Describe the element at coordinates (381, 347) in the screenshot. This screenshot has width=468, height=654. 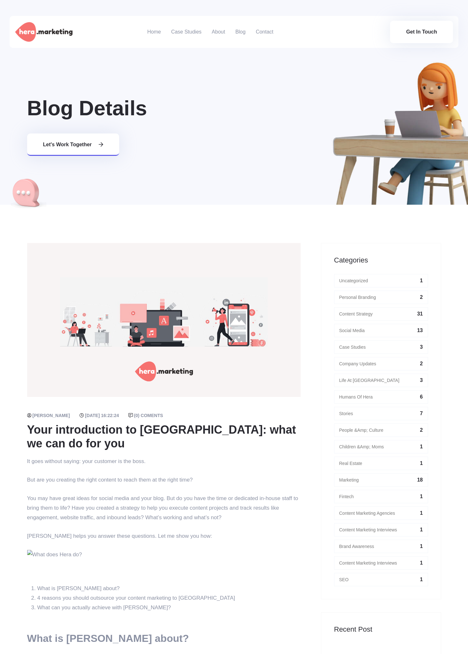
I see `a: Case Studies3` at that location.